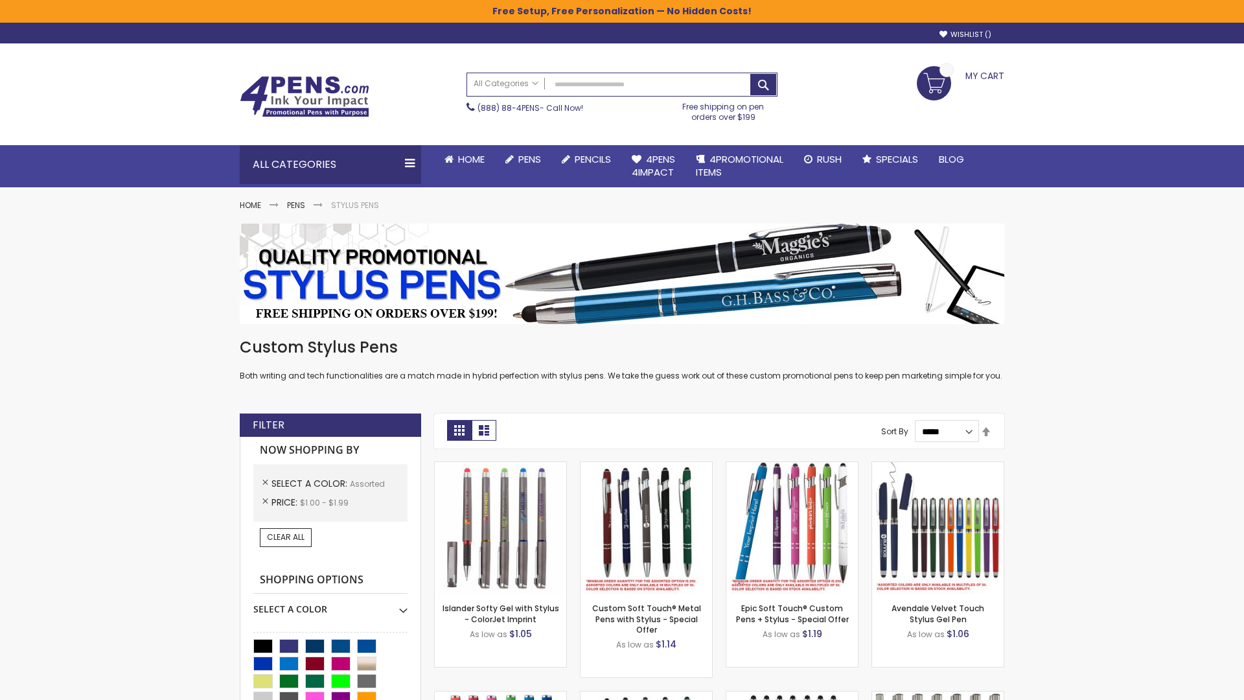 This screenshot has height=700, width=1244. Describe the element at coordinates (330, 165) in the screenshot. I see `div: All Categories` at that location.